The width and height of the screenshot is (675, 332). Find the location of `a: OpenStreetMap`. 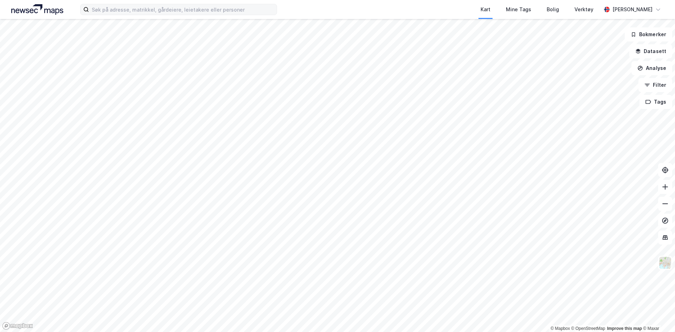

a: OpenStreetMap is located at coordinates (588, 329).